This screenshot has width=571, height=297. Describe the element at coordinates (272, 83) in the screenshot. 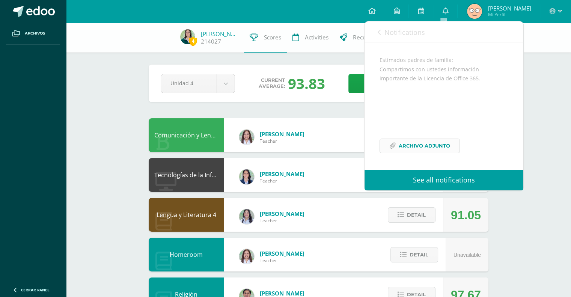

I see `span: Current average:` at that location.